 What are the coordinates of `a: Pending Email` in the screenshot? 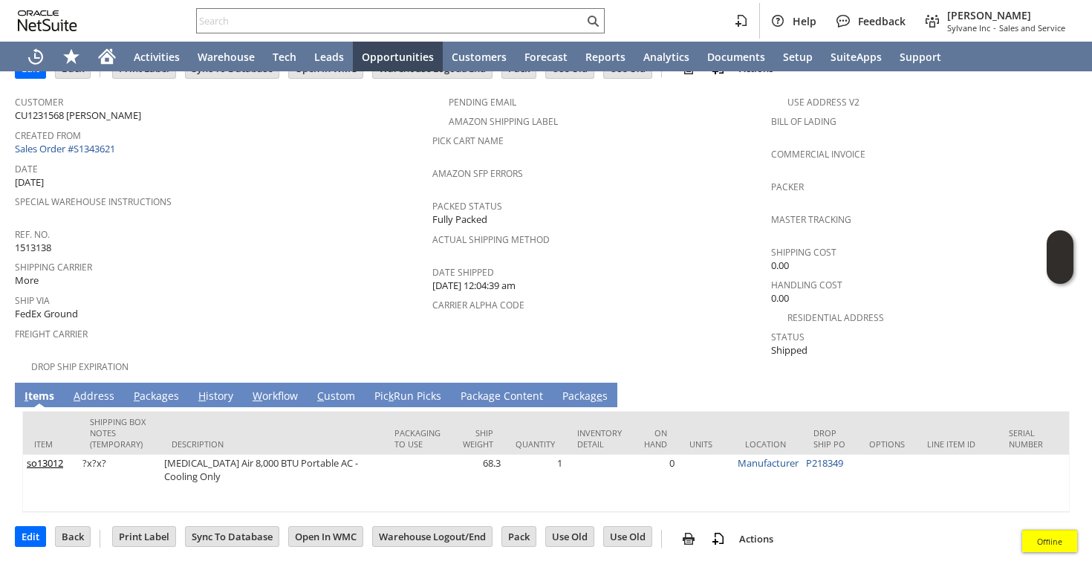 It's located at (482, 102).